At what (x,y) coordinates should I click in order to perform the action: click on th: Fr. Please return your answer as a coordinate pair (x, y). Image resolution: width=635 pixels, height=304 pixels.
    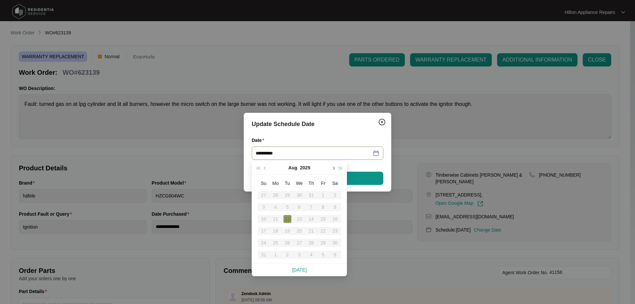
    Looking at the image, I should click on (323, 183).